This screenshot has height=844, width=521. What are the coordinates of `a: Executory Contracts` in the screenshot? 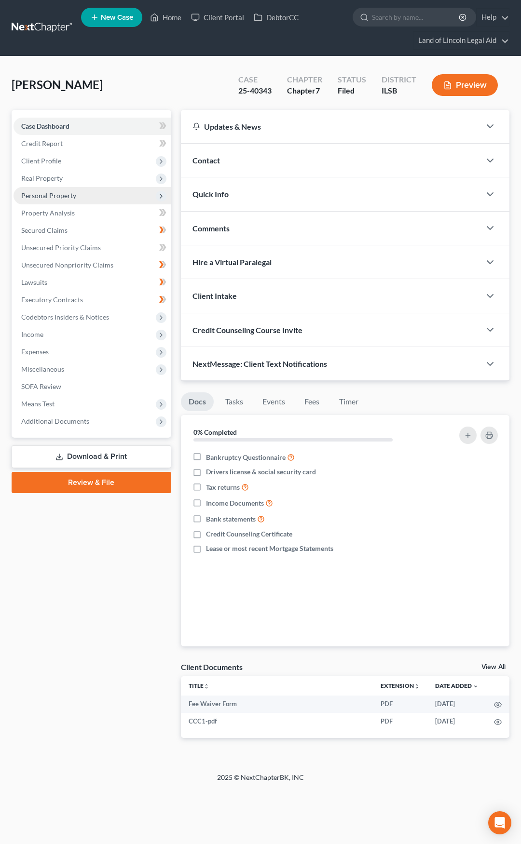 It's located at (92, 300).